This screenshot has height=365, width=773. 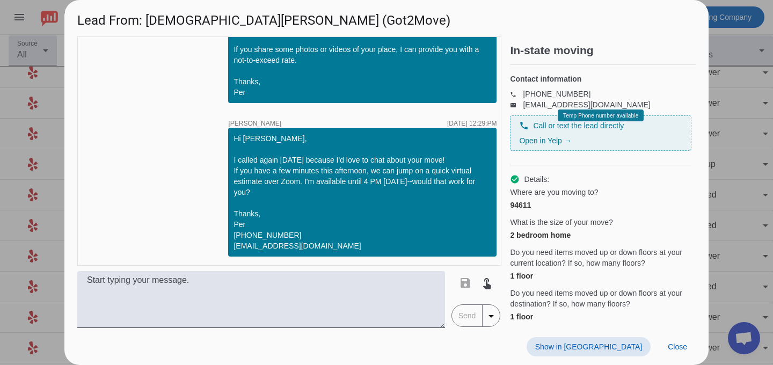 What do you see at coordinates (677, 347) in the screenshot?
I see `span: Close` at bounding box center [677, 347].